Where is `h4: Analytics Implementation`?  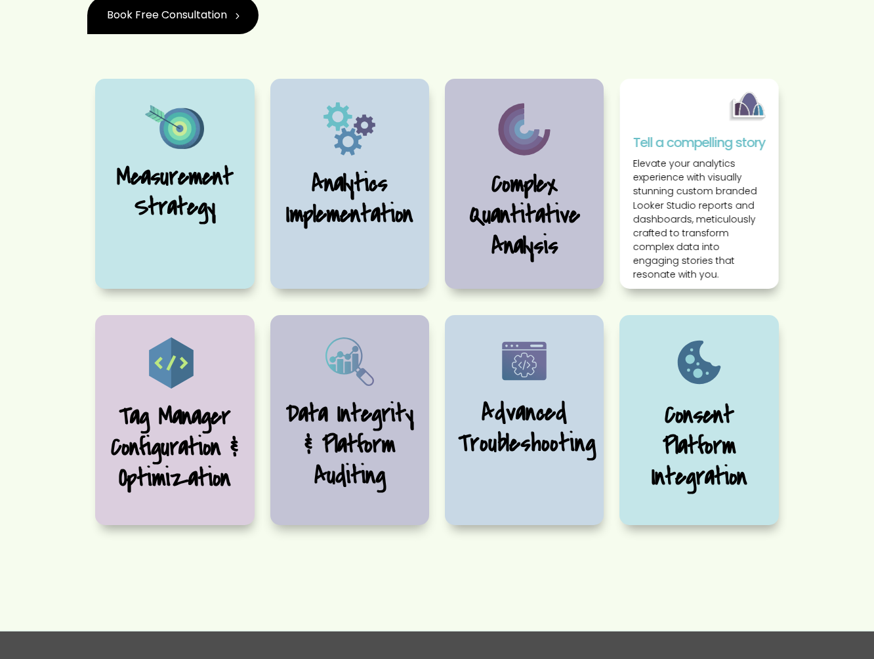
h4: Analytics Implementation is located at coordinates (350, 203).